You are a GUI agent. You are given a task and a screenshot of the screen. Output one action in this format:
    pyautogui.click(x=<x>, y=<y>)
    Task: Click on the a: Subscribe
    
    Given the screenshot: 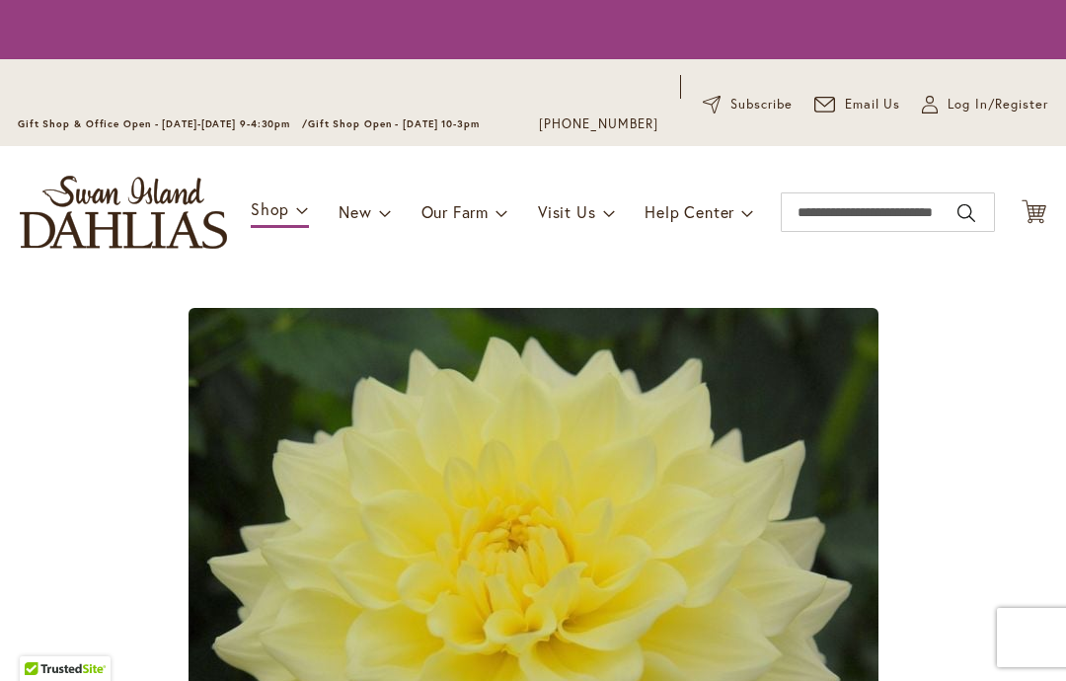 What is the action you would take?
    pyautogui.click(x=747, y=105)
    